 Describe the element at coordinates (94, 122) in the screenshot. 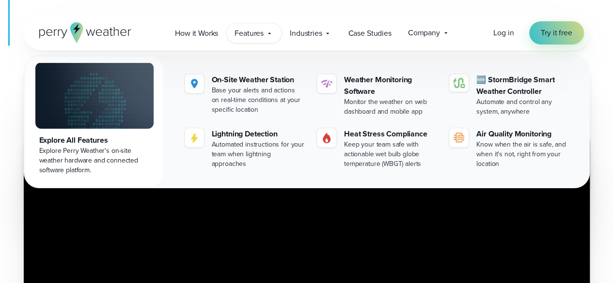

I see `a: Explore All Features Explore Perry Weather's on-site weather hardware and connected software plat...` at that location.